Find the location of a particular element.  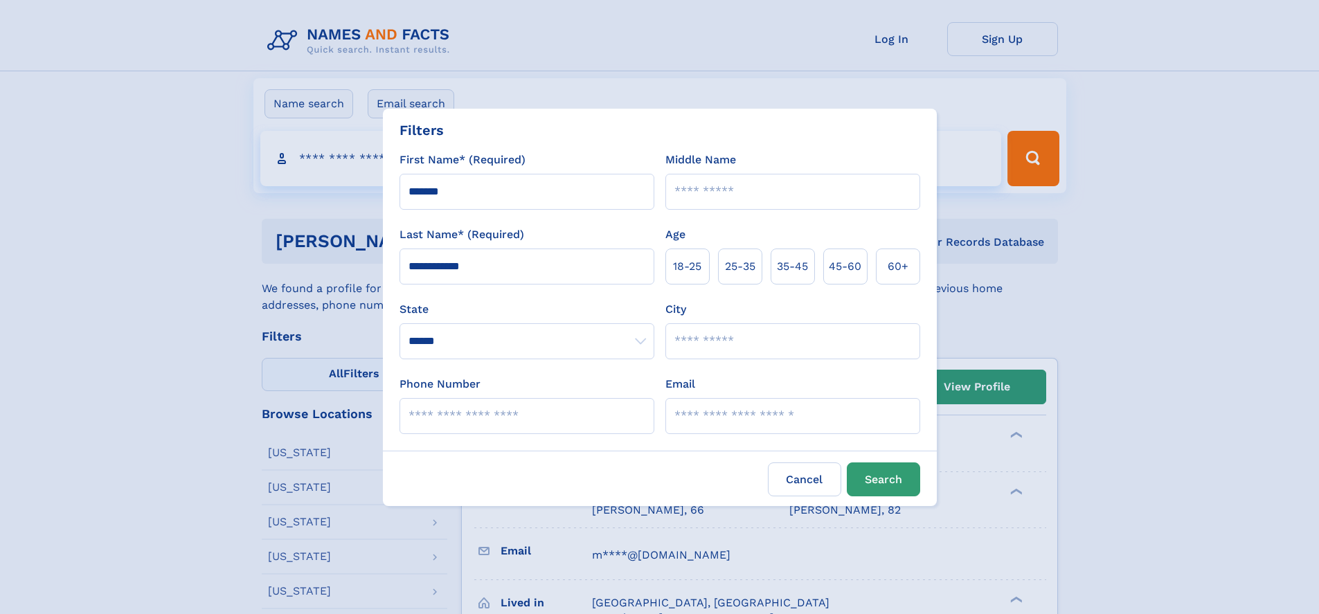

span: 18‑25 is located at coordinates (687, 267).